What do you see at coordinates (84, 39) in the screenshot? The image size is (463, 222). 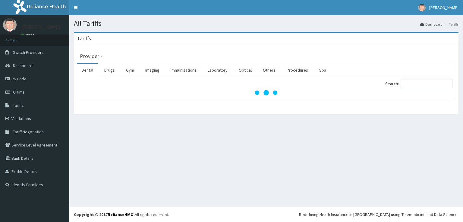 I see `h3: Tariffs` at bounding box center [84, 39].